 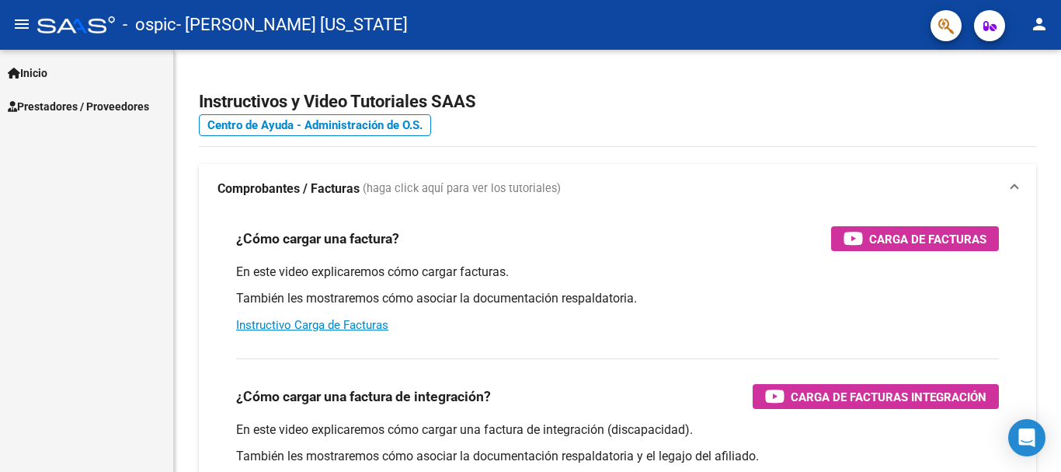 What do you see at coordinates (1027, 437) in the screenshot?
I see `div: Open Intercom Messenger` at bounding box center [1027, 437].